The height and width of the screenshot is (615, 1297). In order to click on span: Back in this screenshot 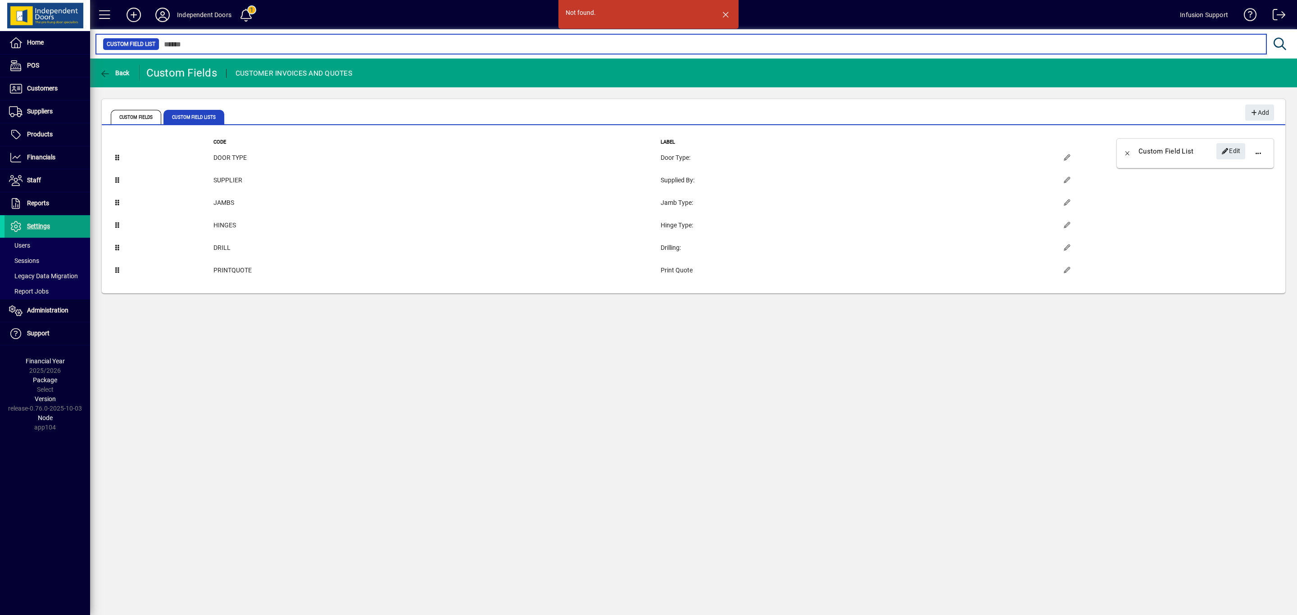, I will do `click(114, 73)`.